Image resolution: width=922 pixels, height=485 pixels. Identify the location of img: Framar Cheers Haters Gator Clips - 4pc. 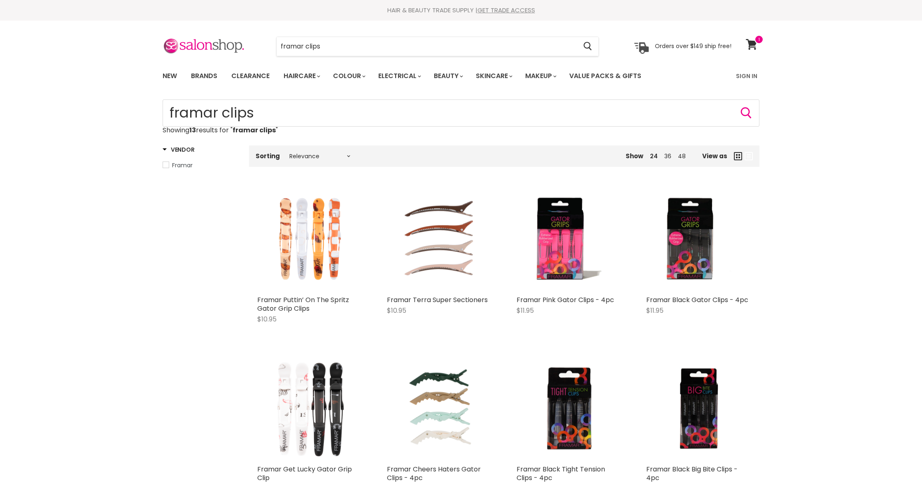
(439, 409).